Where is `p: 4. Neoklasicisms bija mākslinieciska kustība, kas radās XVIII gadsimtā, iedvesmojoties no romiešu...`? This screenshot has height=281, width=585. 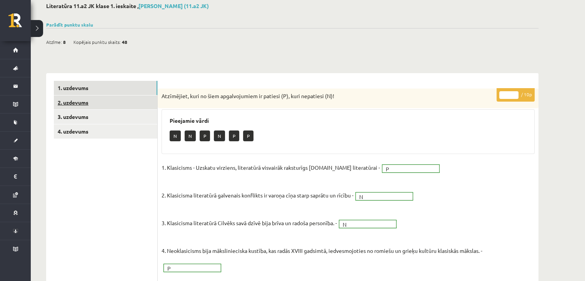
p: 4. Neoklasicisms bija mākslinieciska kustība, kas radās XVIII gadsimtā, iedvesmojoties no romiešu... is located at coordinates (322, 245).